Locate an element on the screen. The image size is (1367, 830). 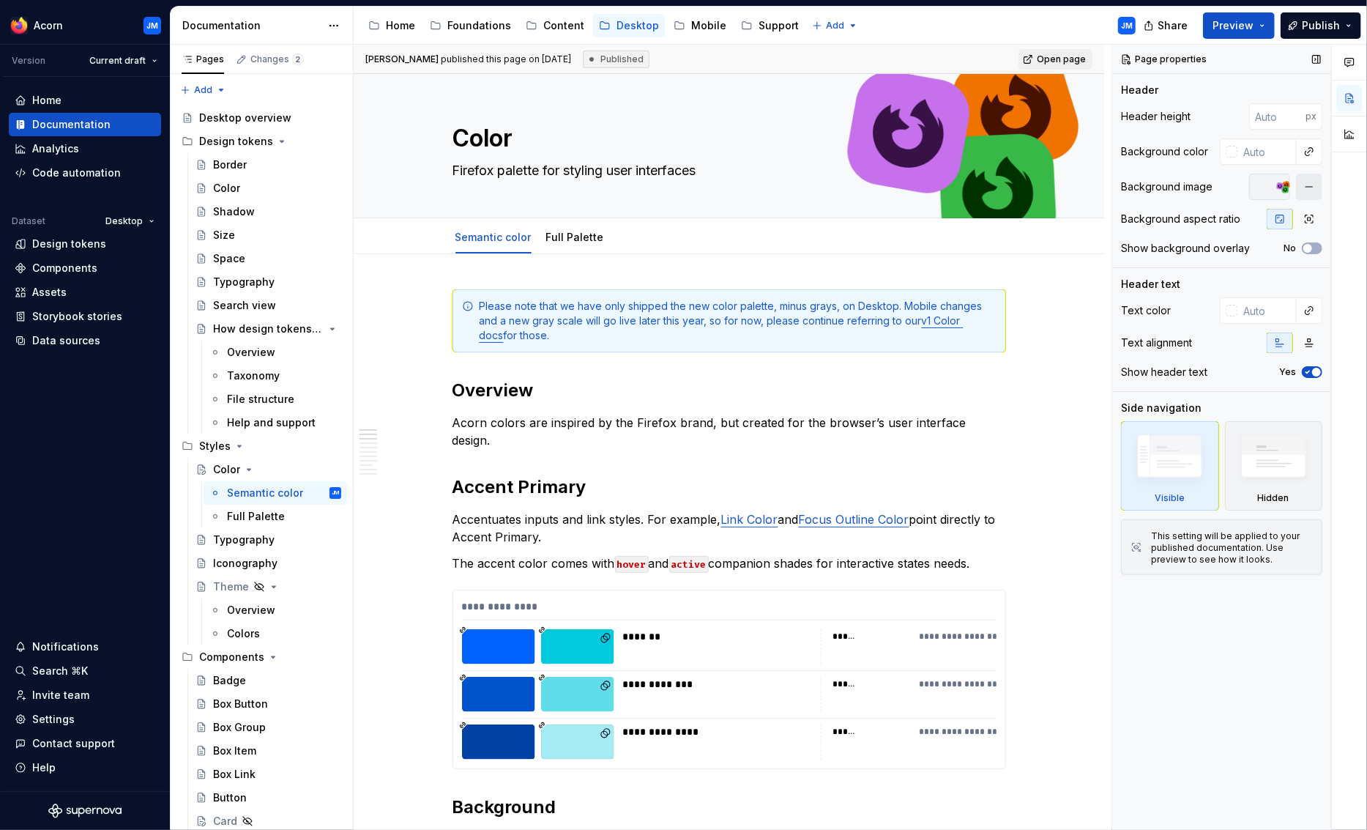
div: Help and support is located at coordinates (271, 423).